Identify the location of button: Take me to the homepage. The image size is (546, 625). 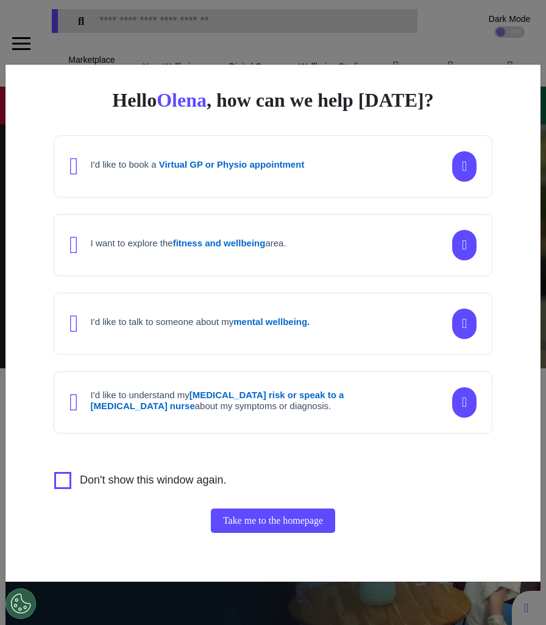
(273, 520).